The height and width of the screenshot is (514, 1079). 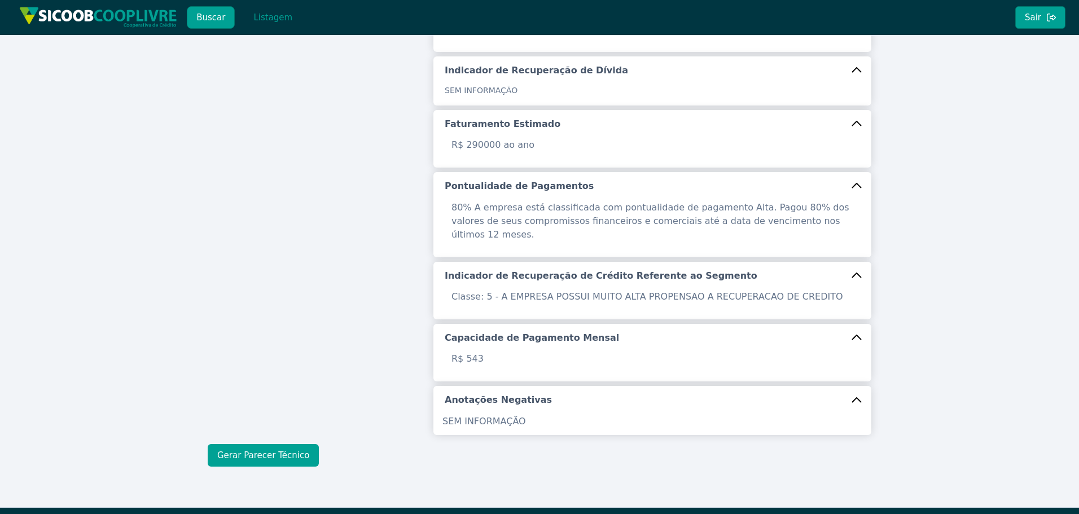 What do you see at coordinates (653, 276) in the screenshot?
I see `button: Indicador de Recuperação de Crédito Referente ao Segmento` at bounding box center [653, 276].